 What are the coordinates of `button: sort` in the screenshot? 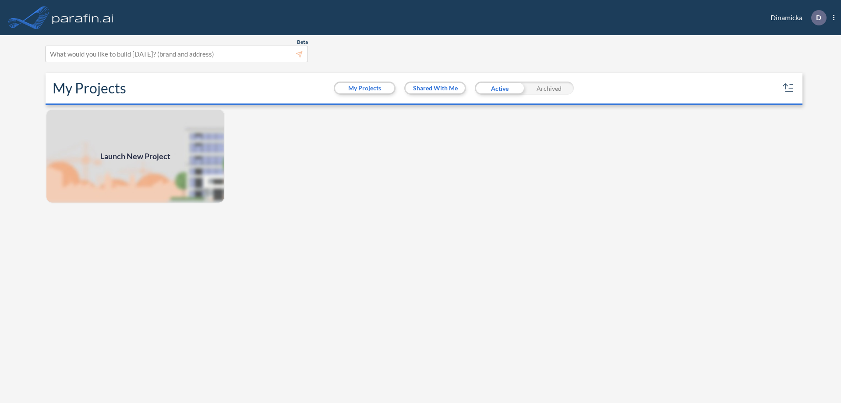 It's located at (789, 88).